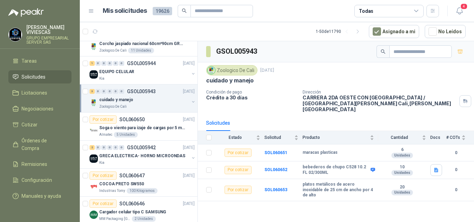  Describe the element at coordinates (240, 138) in the screenshot. I see `th: Estado` at that location.